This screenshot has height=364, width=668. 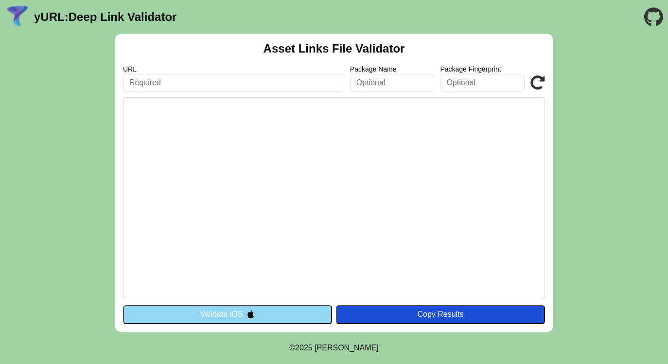 I want to click on label: Package Fingerprint, so click(x=483, y=69).